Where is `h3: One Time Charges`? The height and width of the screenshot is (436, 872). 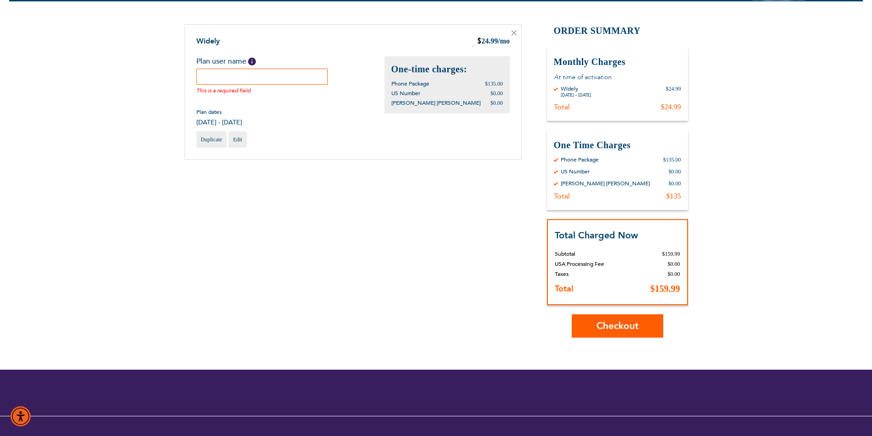
h3: One Time Charges is located at coordinates (617, 145).